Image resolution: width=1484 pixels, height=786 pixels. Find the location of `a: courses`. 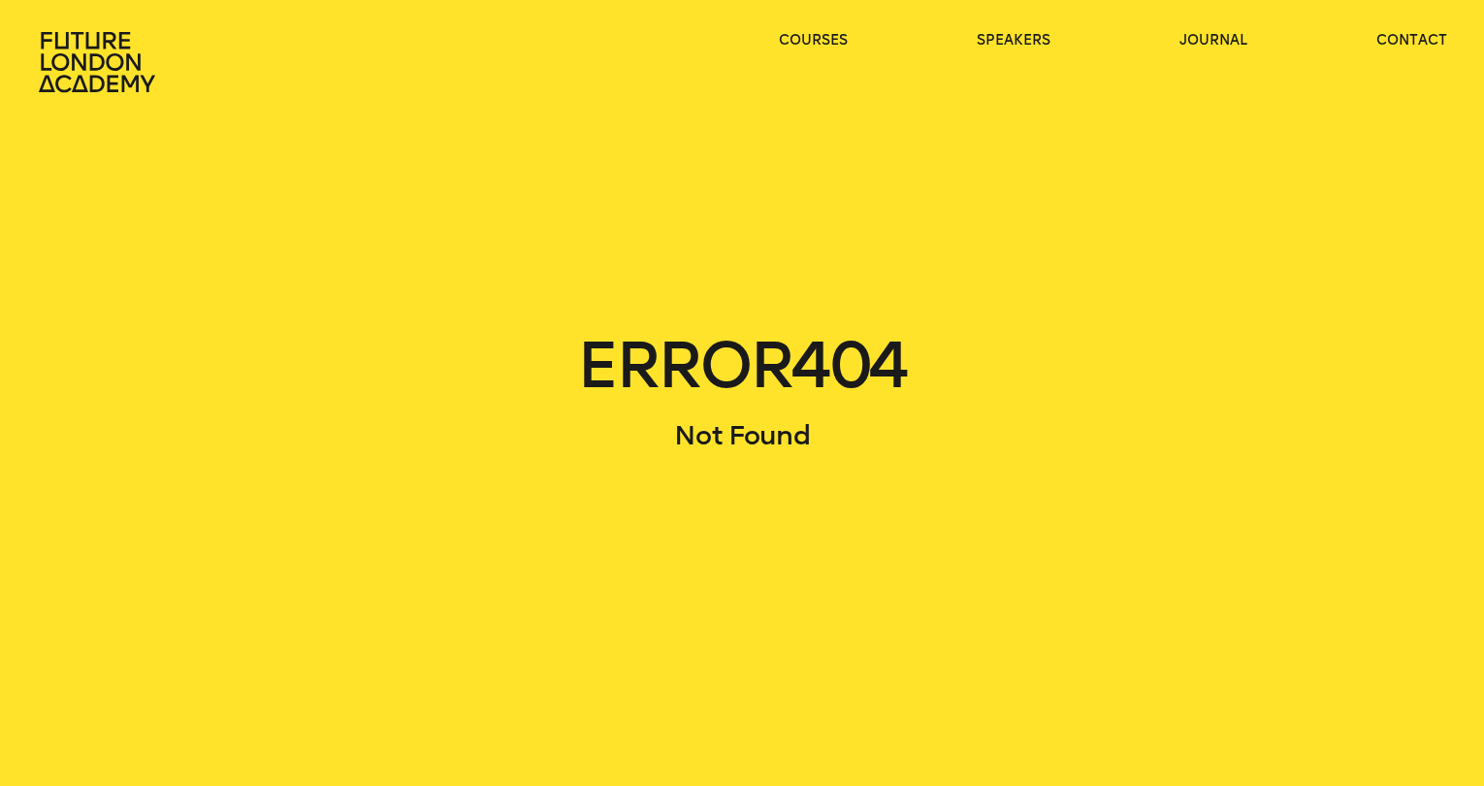

a: courses is located at coordinates (813, 41).